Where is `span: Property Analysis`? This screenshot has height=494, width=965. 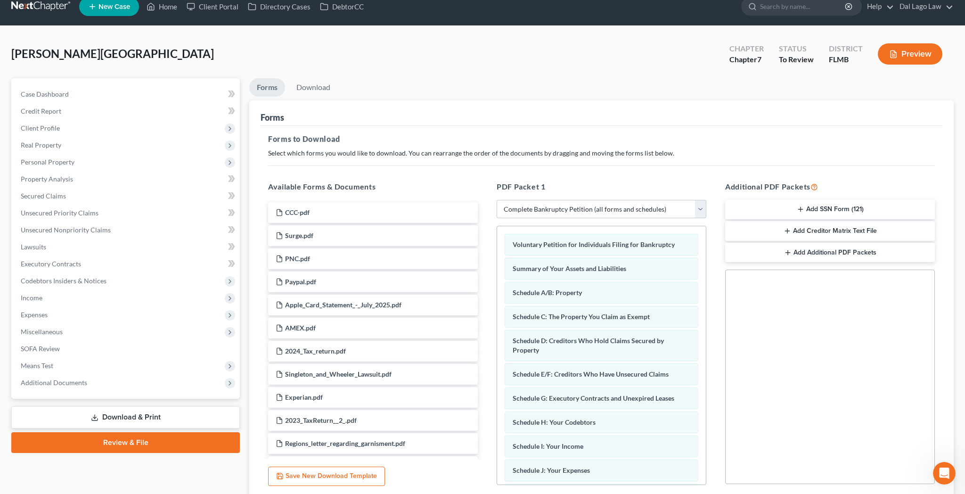 span: Property Analysis is located at coordinates (47, 179).